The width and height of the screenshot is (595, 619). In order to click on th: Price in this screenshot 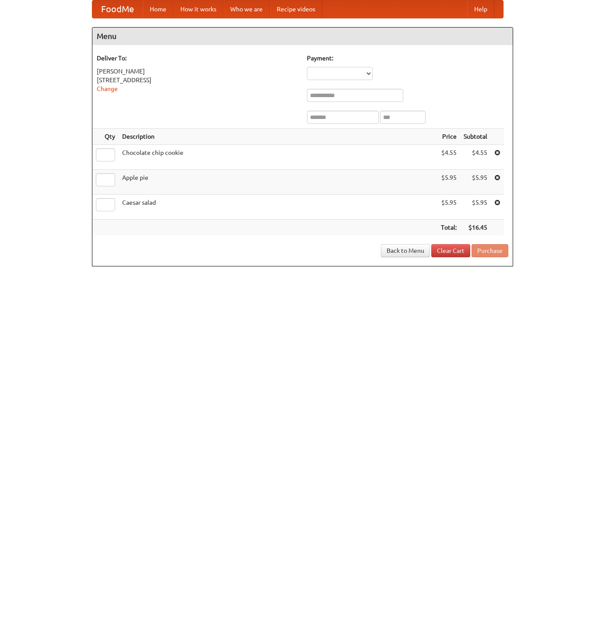, I will do `click(449, 137)`.